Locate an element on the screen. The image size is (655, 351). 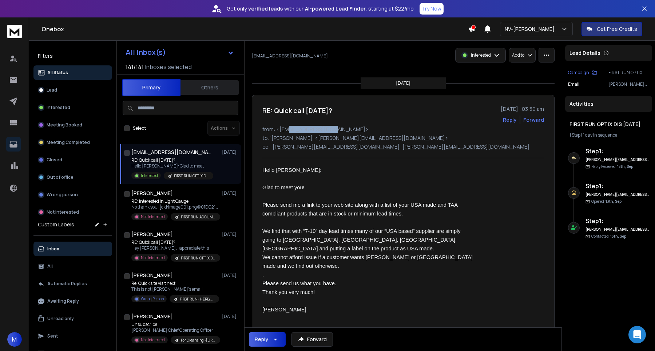
button: Meeting Booked is located at coordinates (73, 125).